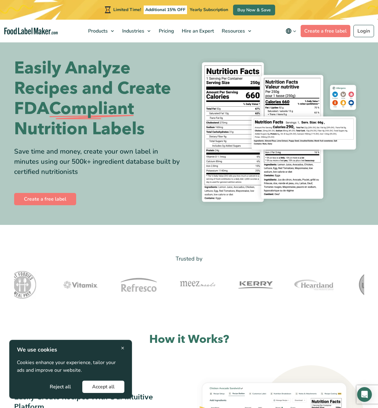  What do you see at coordinates (166, 31) in the screenshot?
I see `span: Pricing` at bounding box center [166, 31].